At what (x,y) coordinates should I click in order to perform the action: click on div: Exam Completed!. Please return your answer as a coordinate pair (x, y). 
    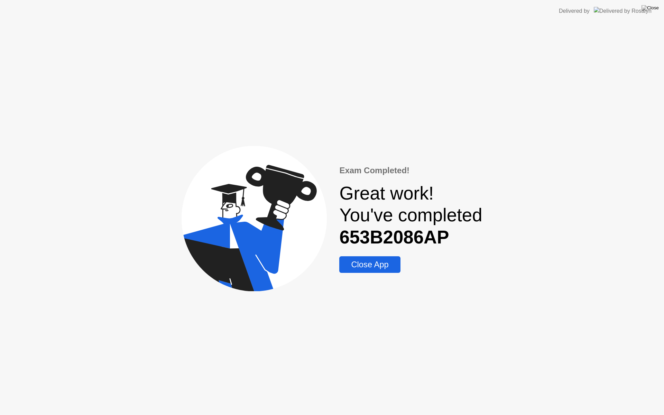
    Looking at the image, I should click on (410, 170).